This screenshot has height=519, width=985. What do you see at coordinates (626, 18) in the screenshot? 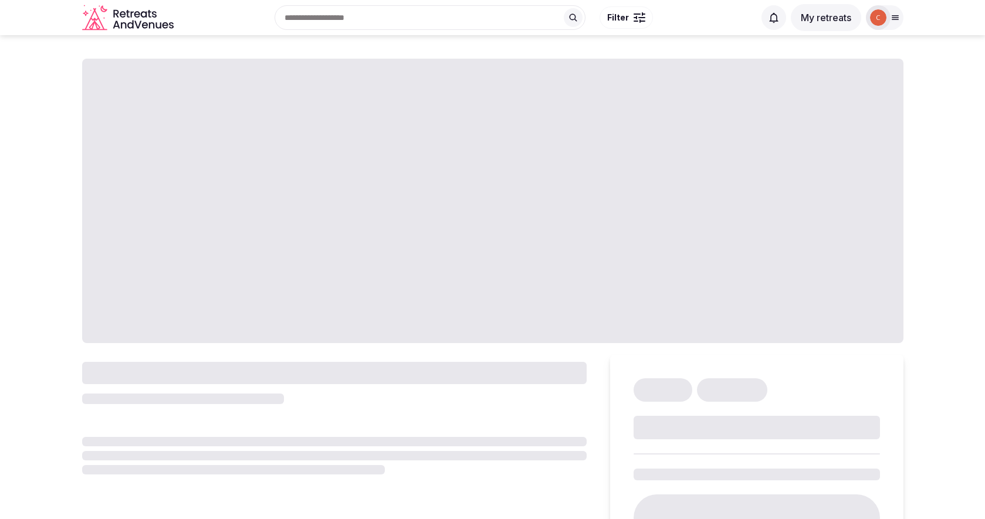
I see `button: Filter` at bounding box center [626, 18].